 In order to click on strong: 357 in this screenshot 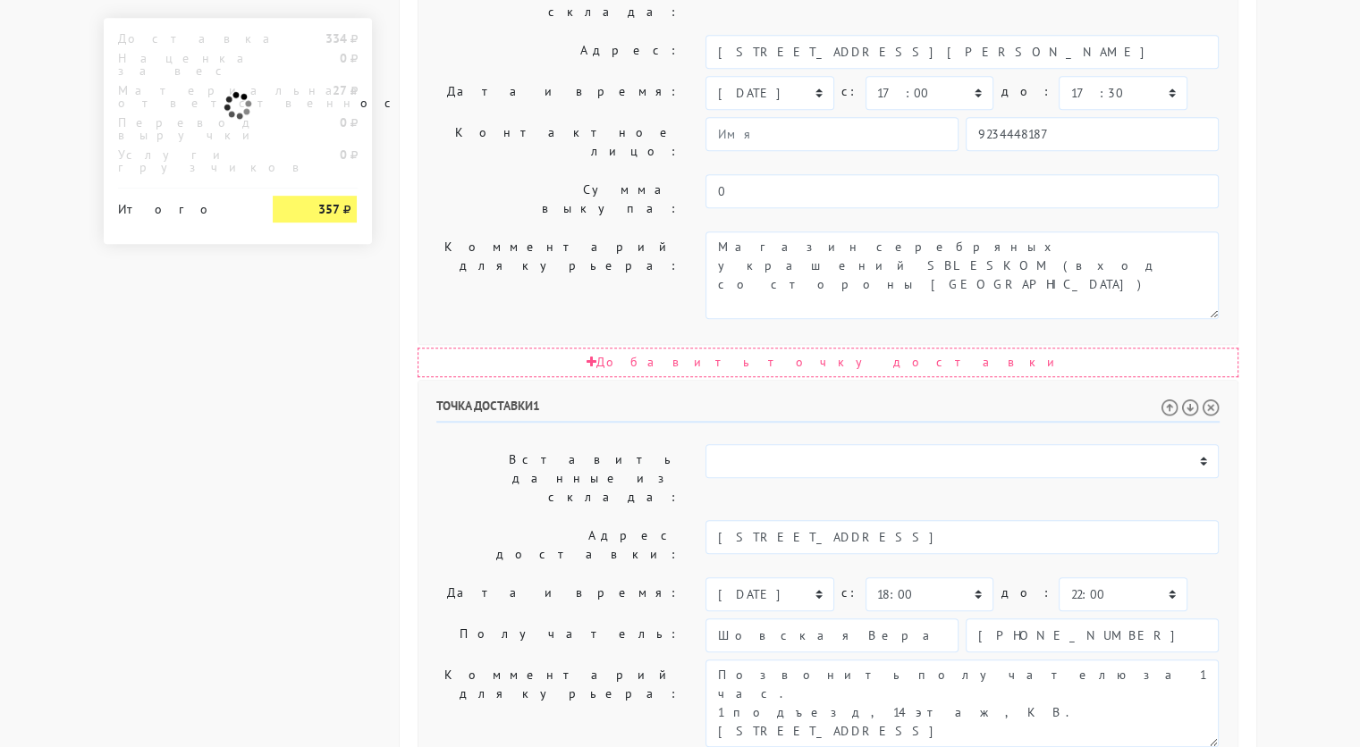, I will do `click(328, 209)`.